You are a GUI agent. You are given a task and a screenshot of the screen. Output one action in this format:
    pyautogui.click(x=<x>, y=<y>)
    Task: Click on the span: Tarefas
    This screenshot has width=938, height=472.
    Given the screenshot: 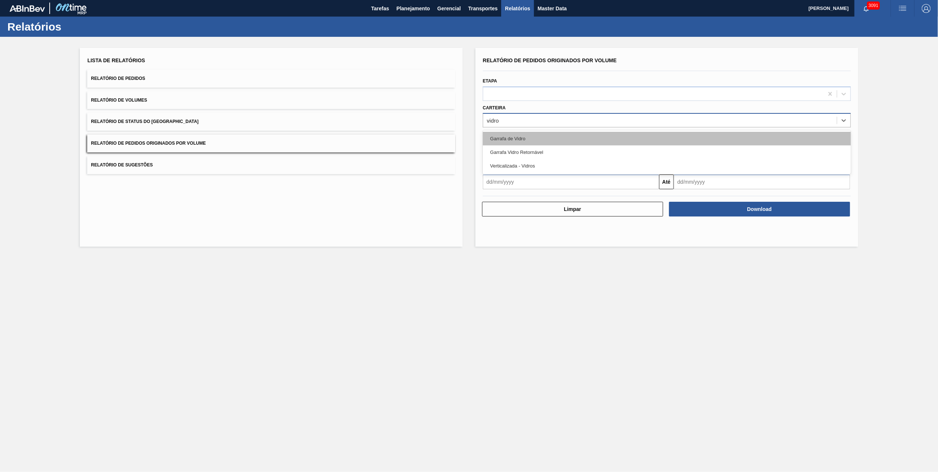 What is the action you would take?
    pyautogui.click(x=380, y=8)
    